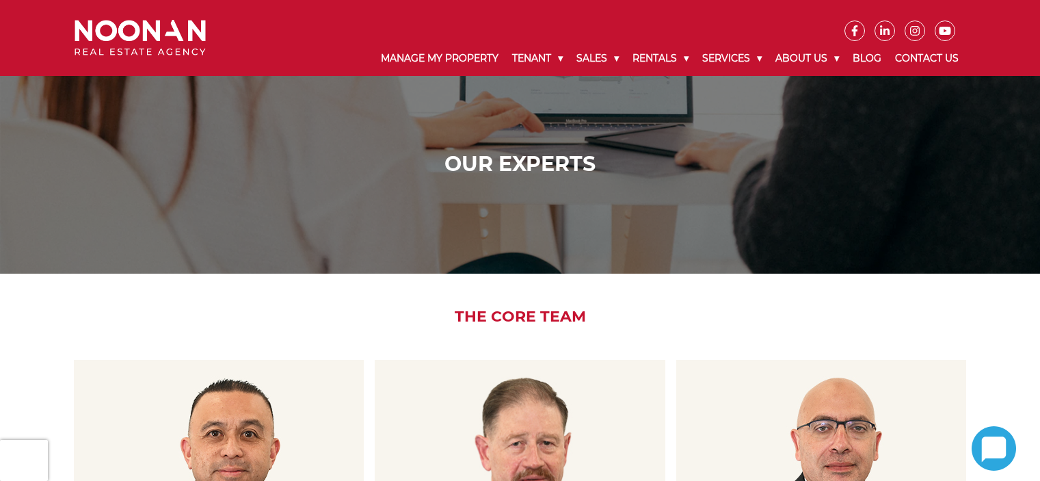  Describe the element at coordinates (731, 58) in the screenshot. I see `a: Services` at that location.